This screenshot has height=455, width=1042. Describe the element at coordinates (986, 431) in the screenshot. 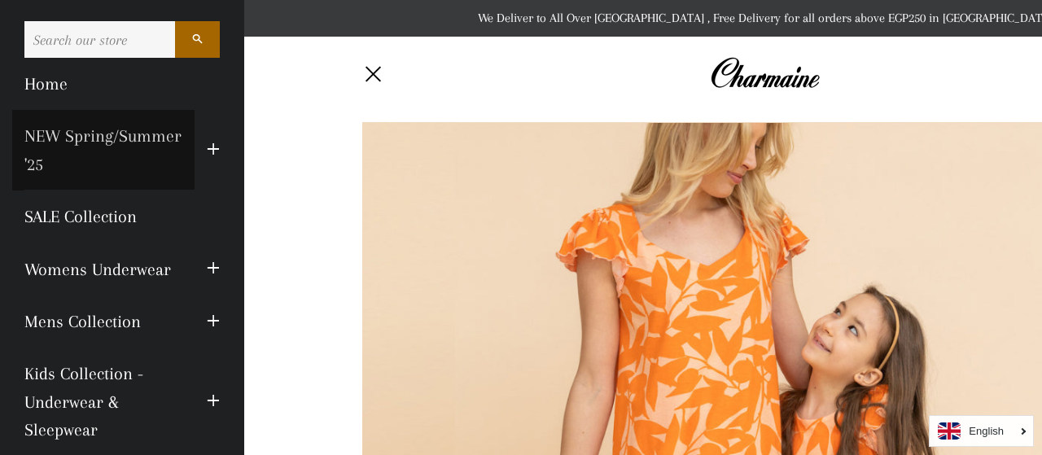

I see `i: English` at that location.